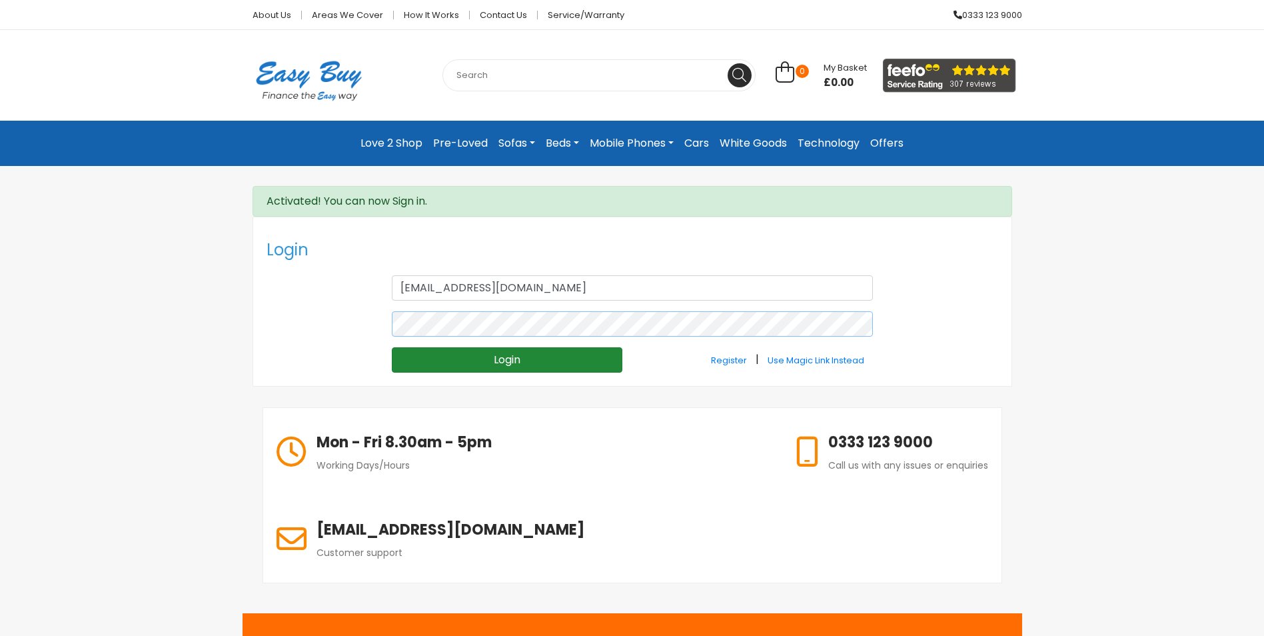  What do you see at coordinates (821, 76) in the screenshot?
I see `a: 0 My Basket £0.00` at bounding box center [821, 76].